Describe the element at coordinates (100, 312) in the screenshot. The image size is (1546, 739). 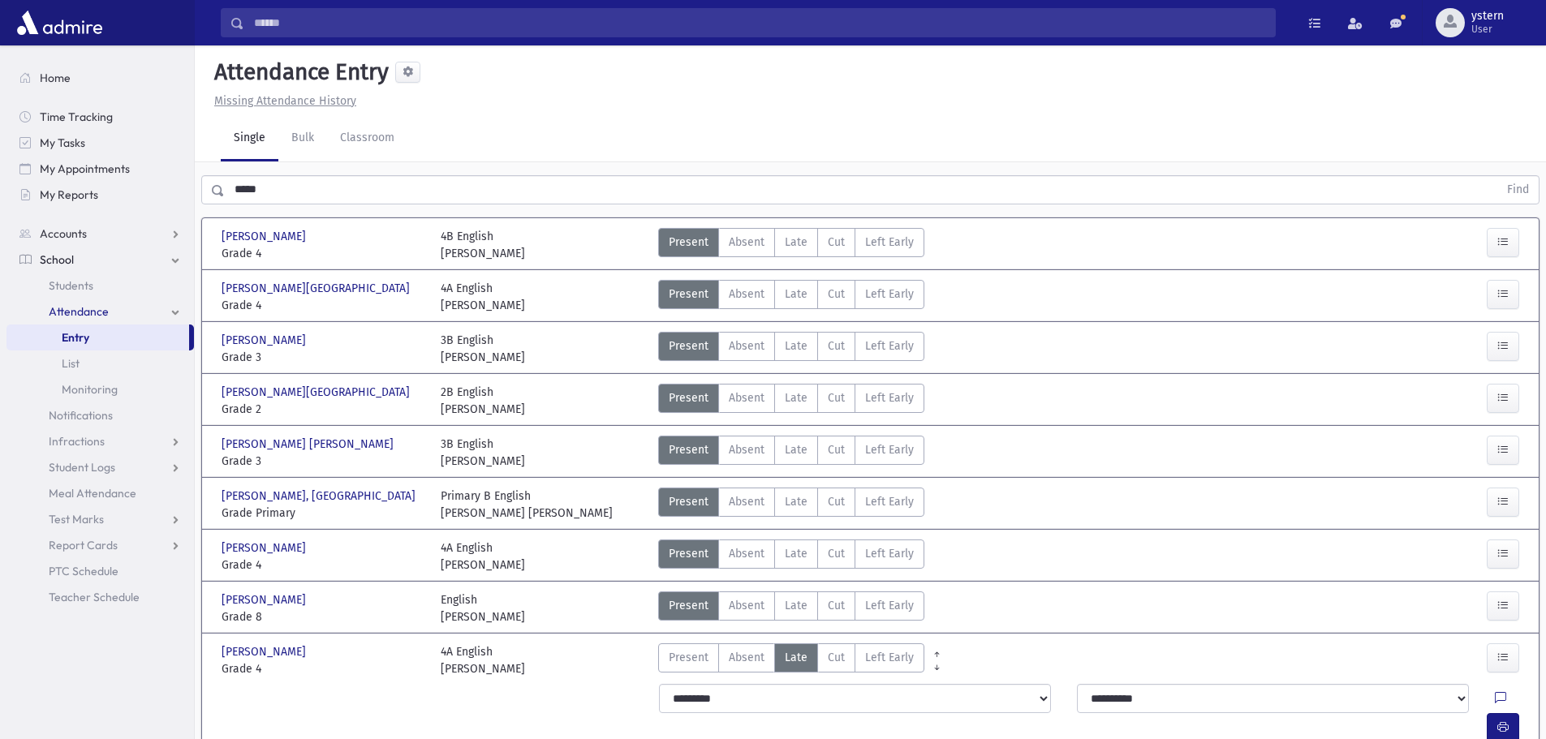
I see `a: Attendance` at that location.